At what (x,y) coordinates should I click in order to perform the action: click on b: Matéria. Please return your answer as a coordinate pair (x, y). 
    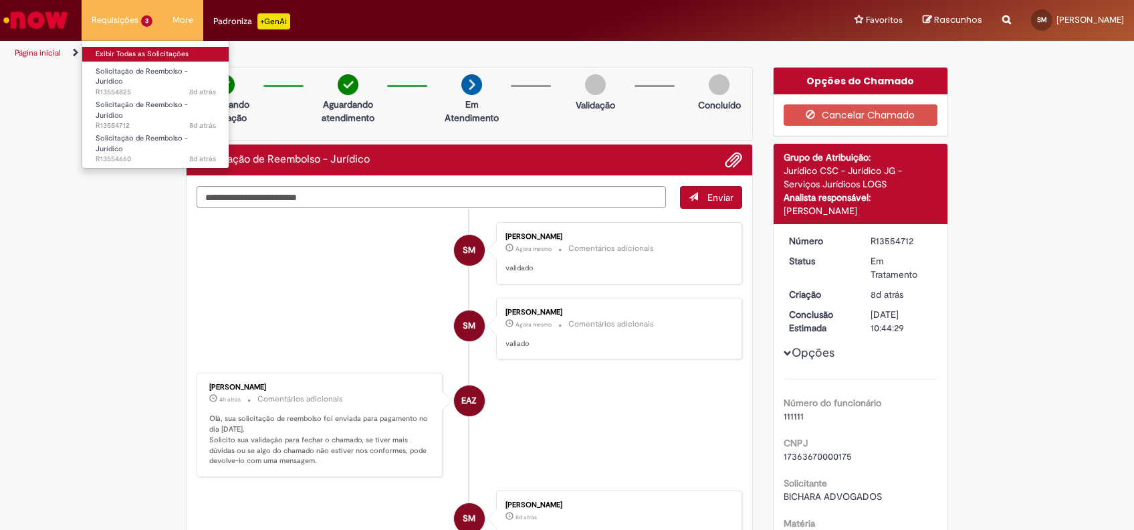
    Looking at the image, I should click on (799, 523).